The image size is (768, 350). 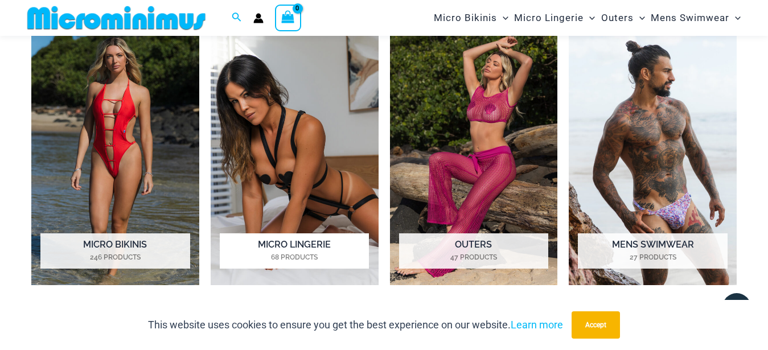 What do you see at coordinates (474, 155) in the screenshot?
I see `a: Visit product category Outers` at bounding box center [474, 155].